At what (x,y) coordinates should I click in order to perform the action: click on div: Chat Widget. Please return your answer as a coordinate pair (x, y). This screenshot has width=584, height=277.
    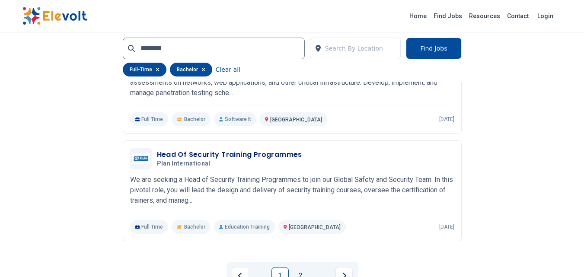
    Looking at the image, I should click on (563, 257).